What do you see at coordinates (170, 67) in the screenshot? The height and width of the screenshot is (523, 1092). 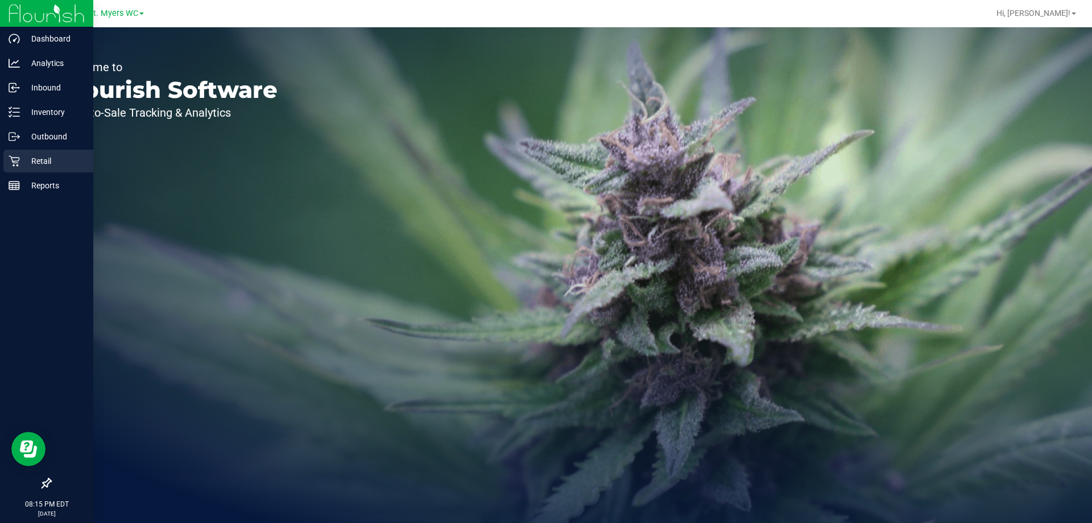 I see `p: Welcome to` at bounding box center [170, 67].